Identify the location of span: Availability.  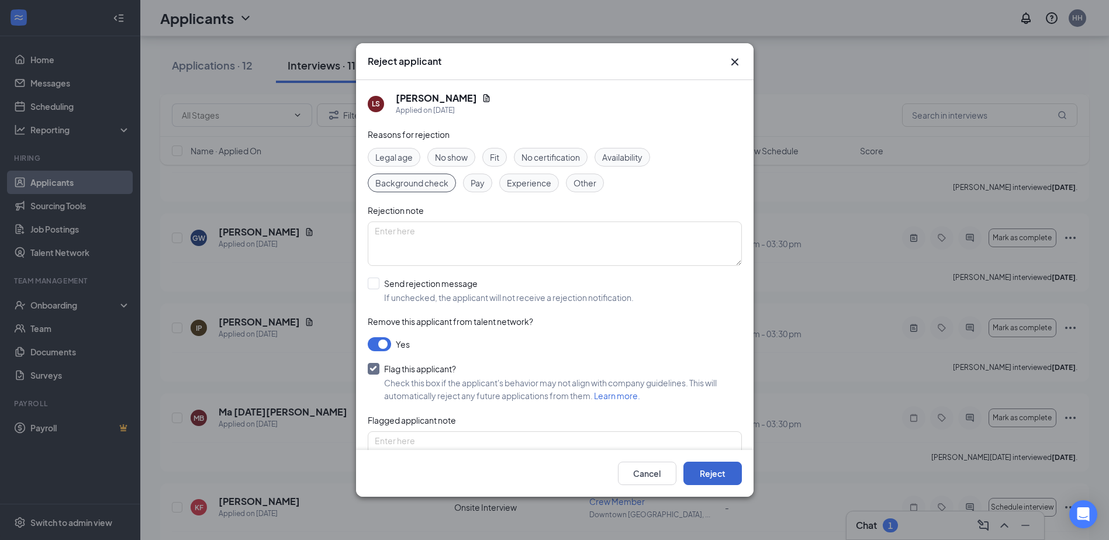
(622, 157).